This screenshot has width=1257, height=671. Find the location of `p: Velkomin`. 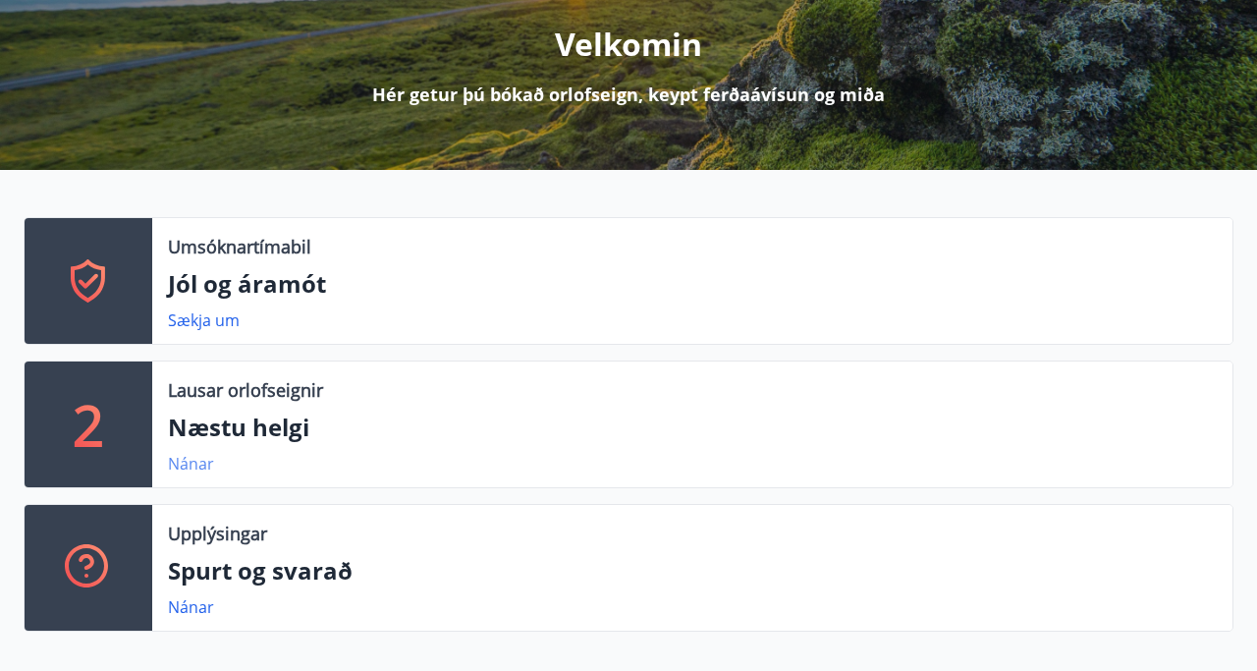

p: Velkomin is located at coordinates (628, 44).